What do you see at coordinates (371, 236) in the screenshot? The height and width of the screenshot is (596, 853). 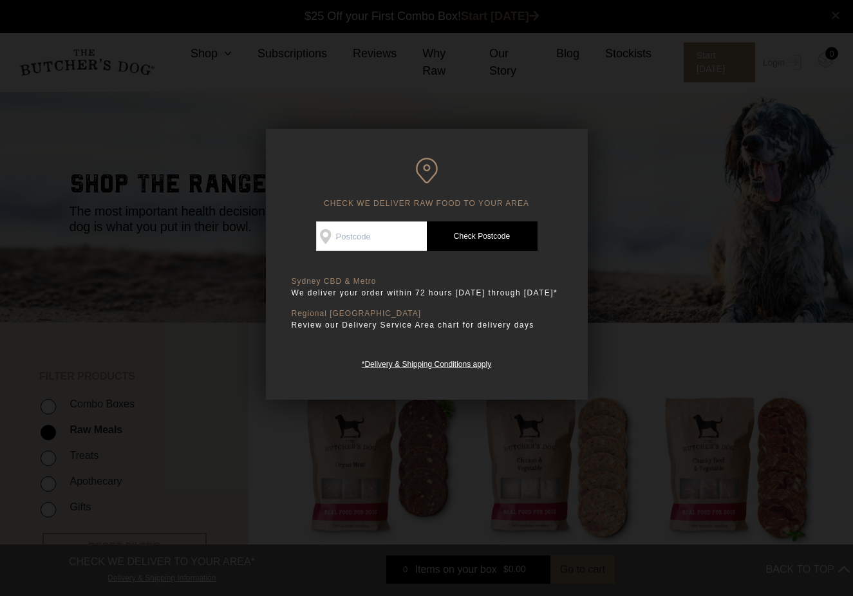 I see `input: Postcode` at bounding box center [371, 236].